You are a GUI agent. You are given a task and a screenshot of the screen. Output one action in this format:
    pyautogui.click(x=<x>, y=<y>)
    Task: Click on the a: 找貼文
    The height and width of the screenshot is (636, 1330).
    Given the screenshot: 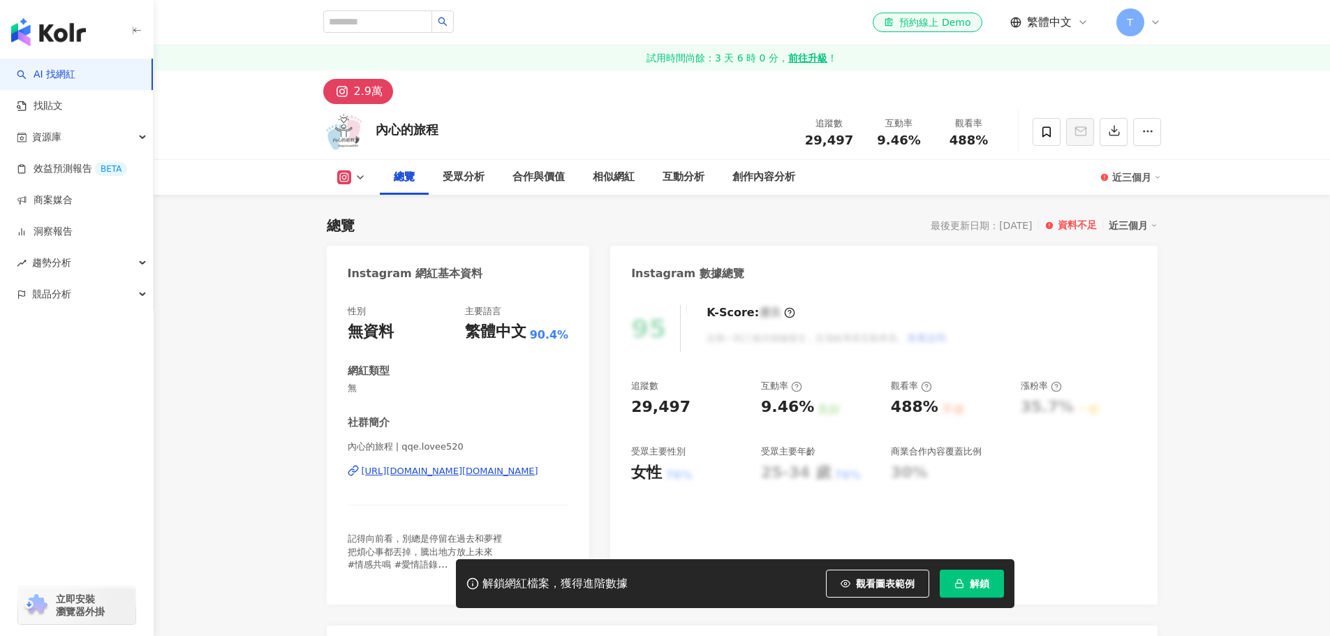 What is the action you would take?
    pyautogui.click(x=40, y=106)
    